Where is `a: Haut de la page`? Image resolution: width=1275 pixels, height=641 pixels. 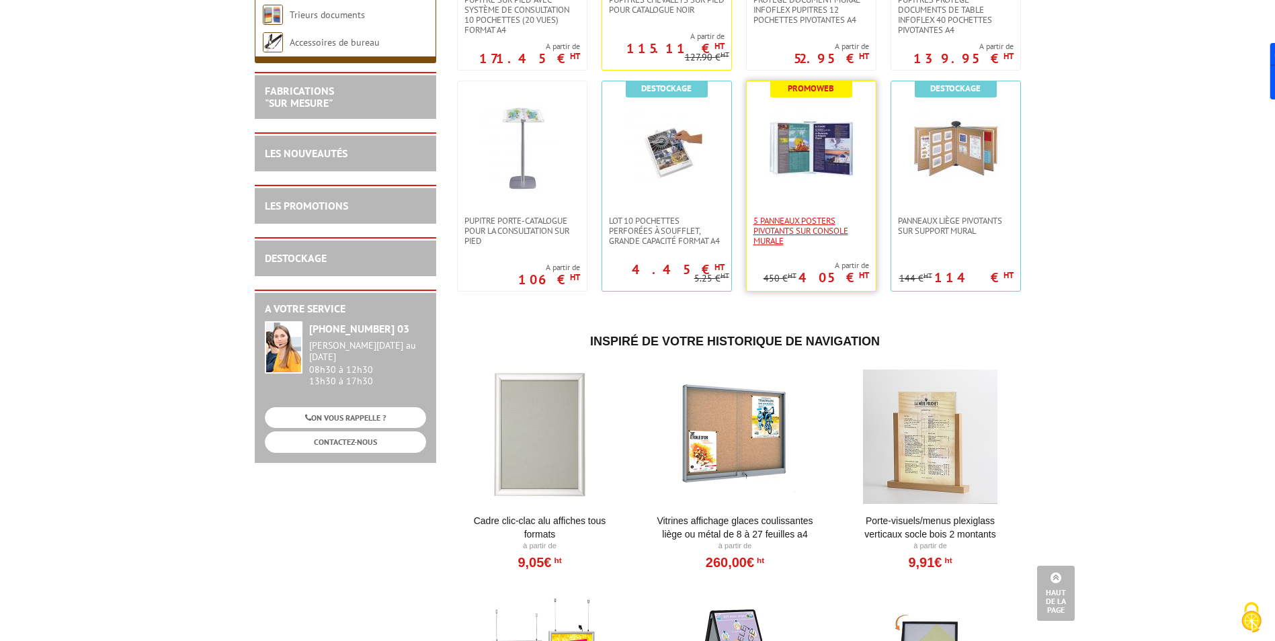 a: Haut de la page is located at coordinates (1056, 593).